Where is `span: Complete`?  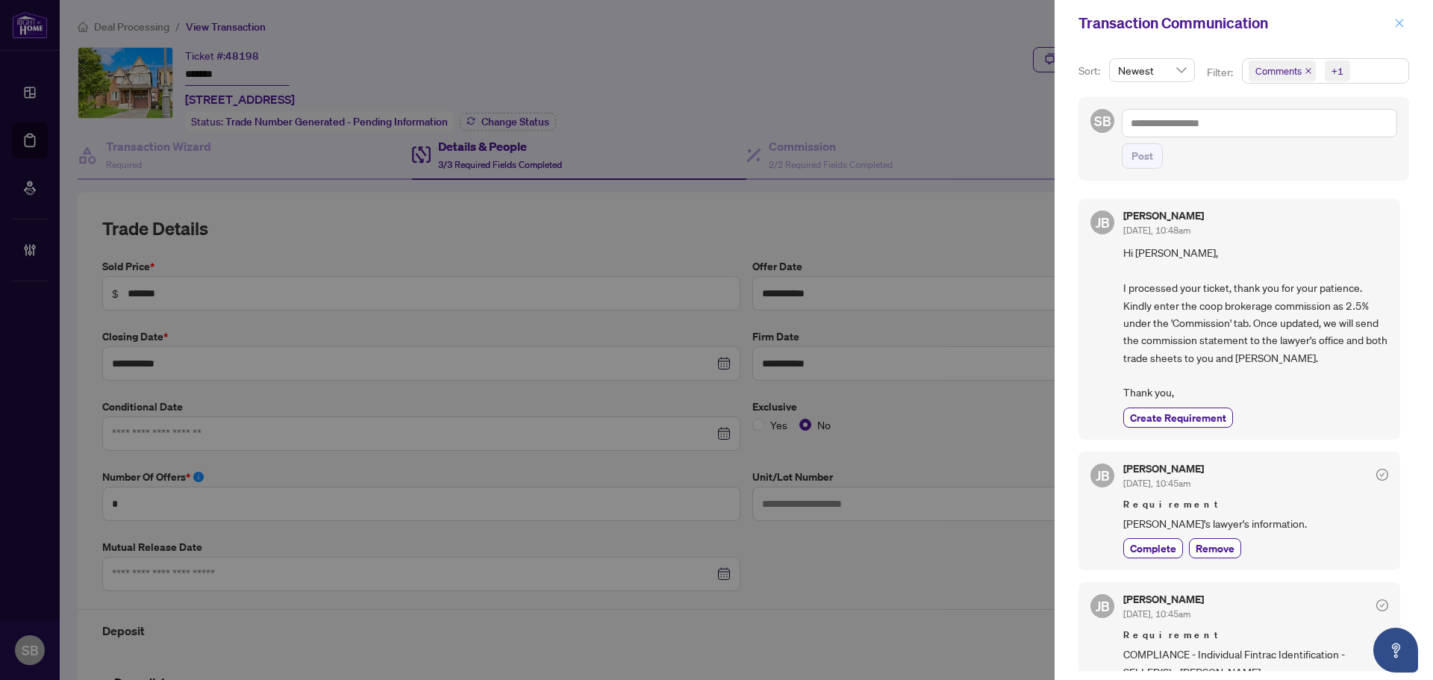
span: Complete is located at coordinates (1153, 548).